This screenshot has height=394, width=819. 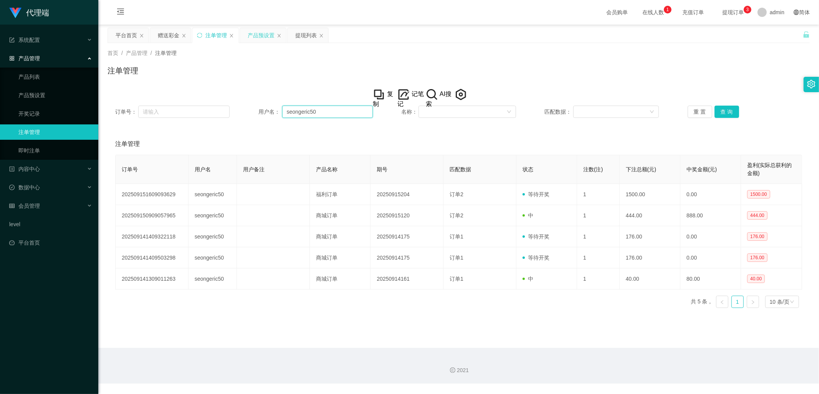 I want to click on span: 注数(注), so click(x=593, y=169).